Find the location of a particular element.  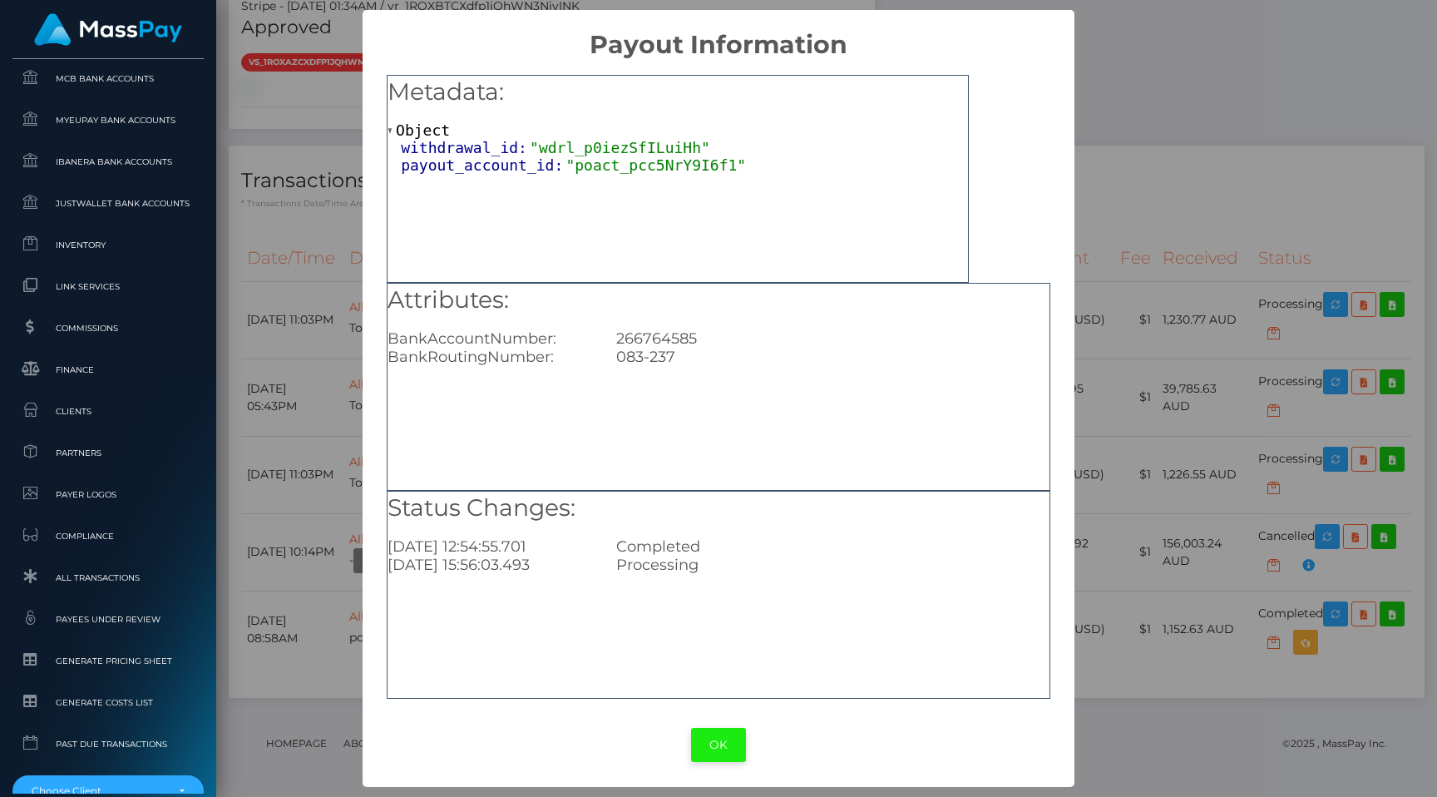

span: Past Due Transactions is located at coordinates (108, 744).